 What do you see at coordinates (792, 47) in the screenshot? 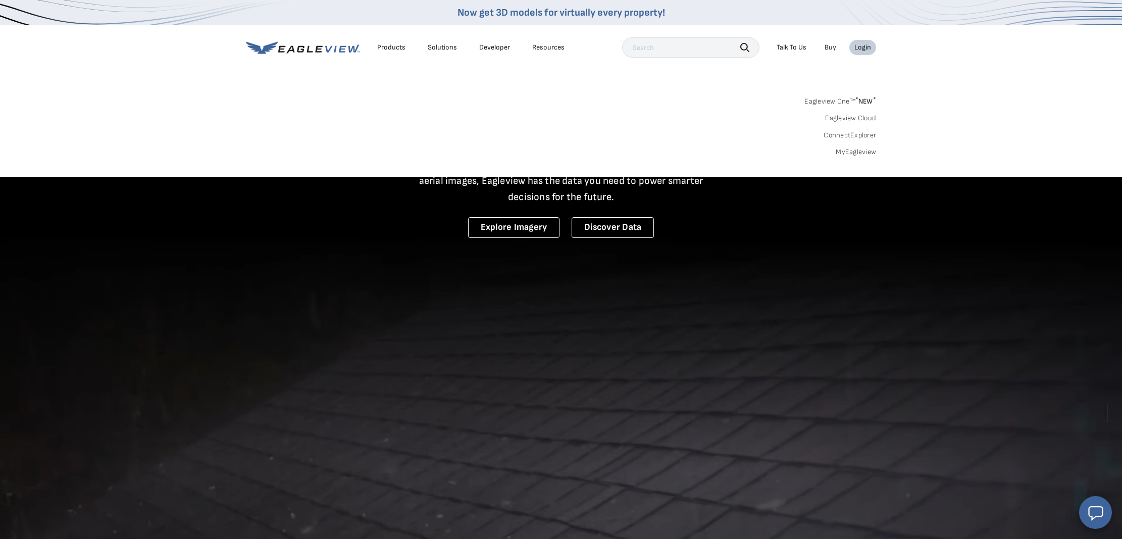
I see `div: Talk To Us` at bounding box center [792, 47].